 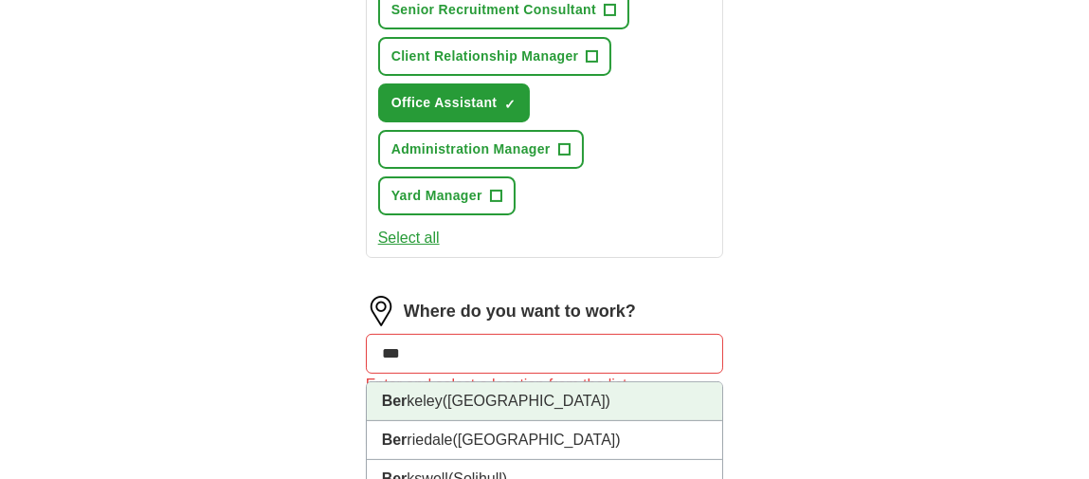 I want to click on button: Client Relationship Manager, so click(x=495, y=56).